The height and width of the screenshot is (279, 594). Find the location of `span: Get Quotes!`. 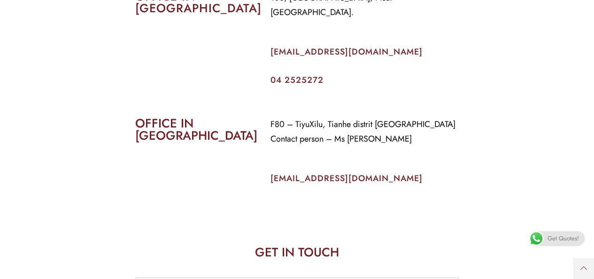

span: Get Quotes! is located at coordinates (563, 238).